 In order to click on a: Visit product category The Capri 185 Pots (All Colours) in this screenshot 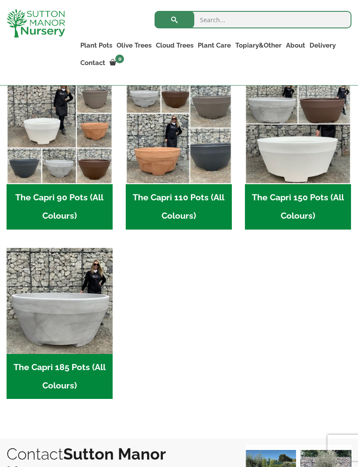, I will do `click(59, 323)`.